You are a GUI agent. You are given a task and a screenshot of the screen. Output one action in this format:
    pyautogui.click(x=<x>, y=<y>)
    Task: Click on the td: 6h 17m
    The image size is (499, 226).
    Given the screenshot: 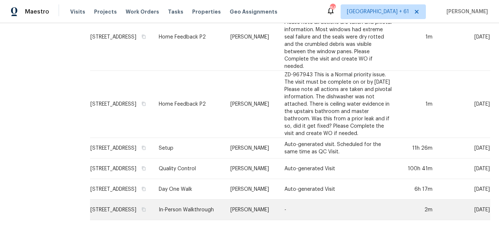 What is the action you would take?
    pyautogui.click(x=418, y=189)
    